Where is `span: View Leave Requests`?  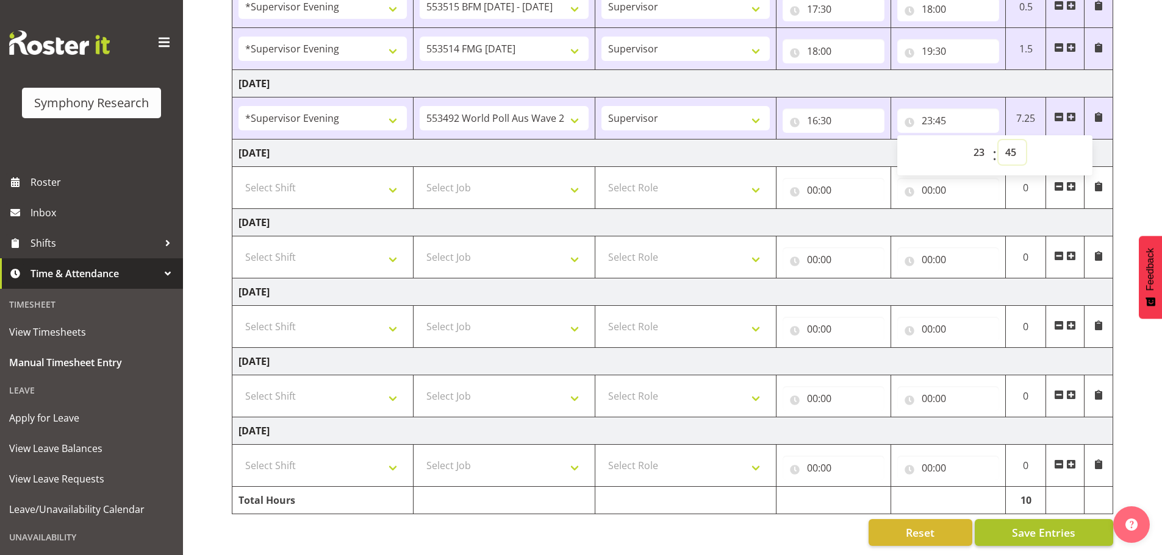
span: View Leave Requests is located at coordinates (91, 479).